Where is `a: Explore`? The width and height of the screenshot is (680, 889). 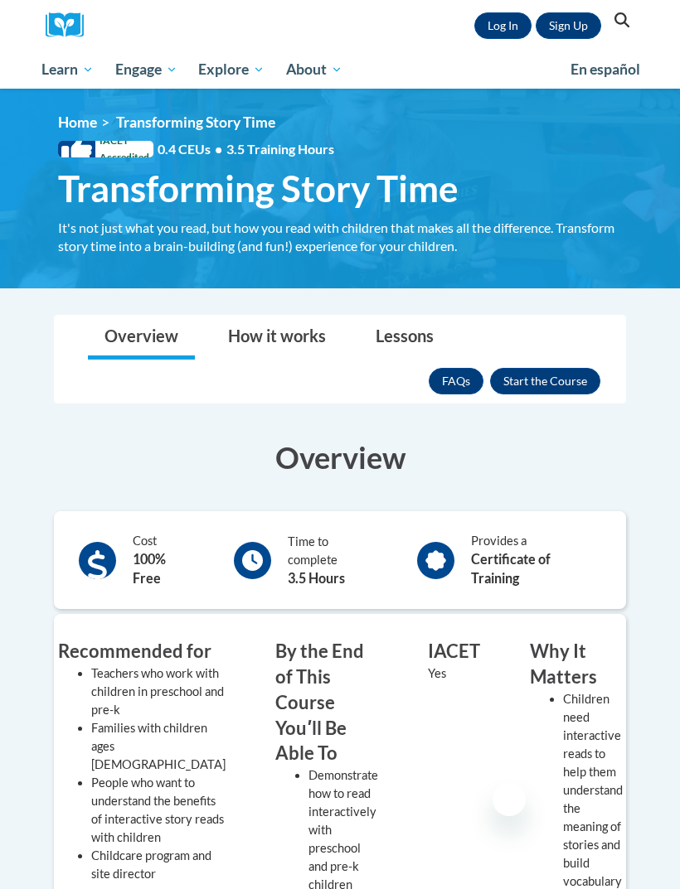 a: Explore is located at coordinates (231, 70).